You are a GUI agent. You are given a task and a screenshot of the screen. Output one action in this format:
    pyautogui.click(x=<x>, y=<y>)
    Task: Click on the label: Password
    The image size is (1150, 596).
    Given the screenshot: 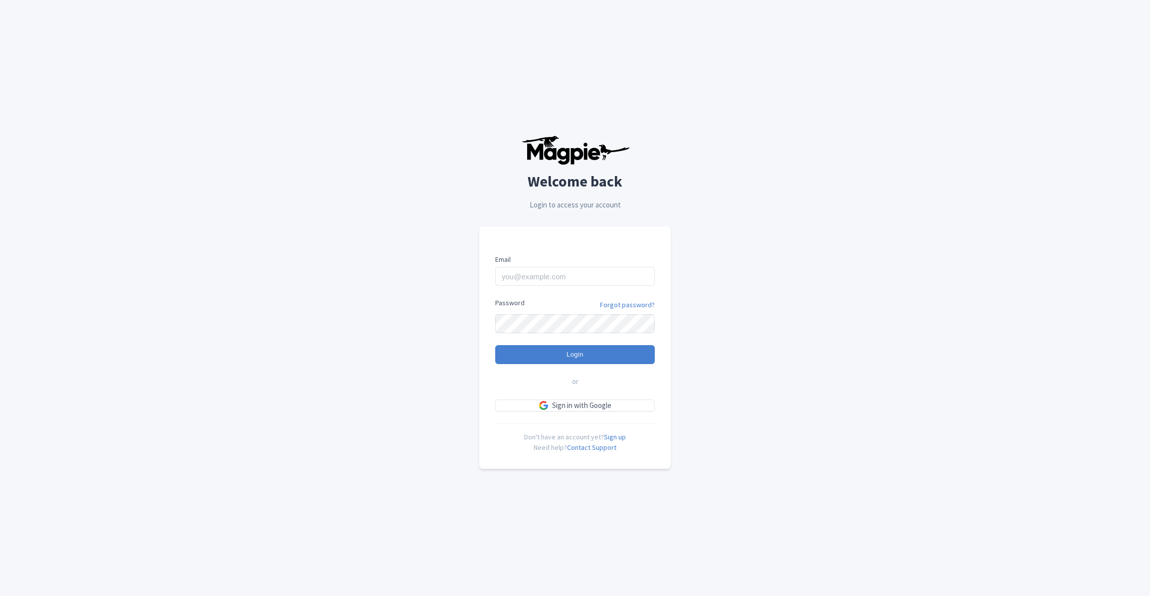 What is the action you would take?
    pyautogui.click(x=510, y=303)
    